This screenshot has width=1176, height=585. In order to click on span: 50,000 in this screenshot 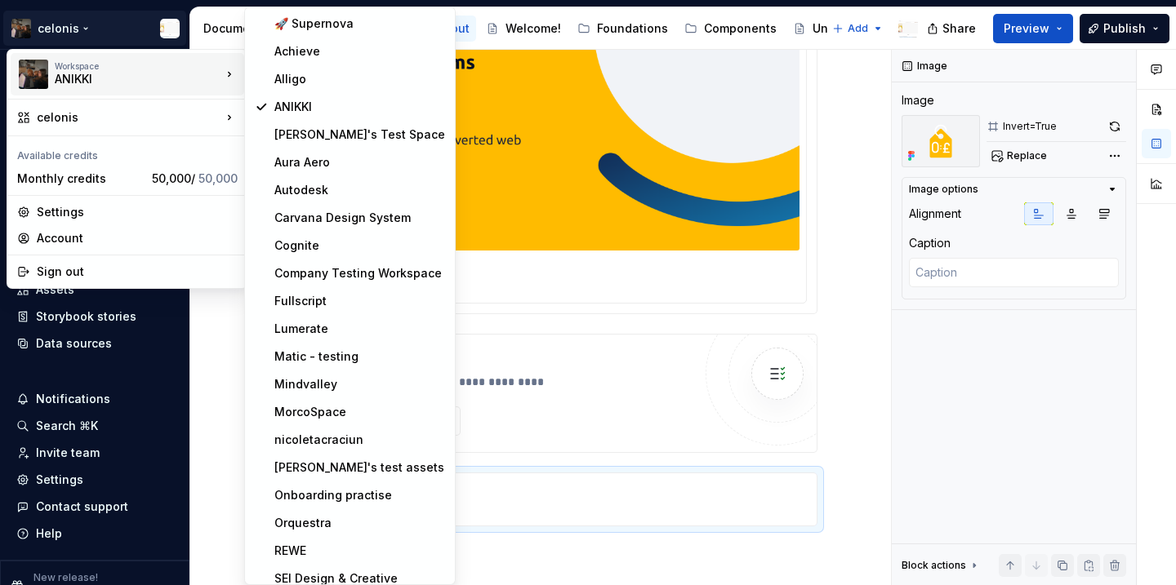, I will do `click(218, 178)`.